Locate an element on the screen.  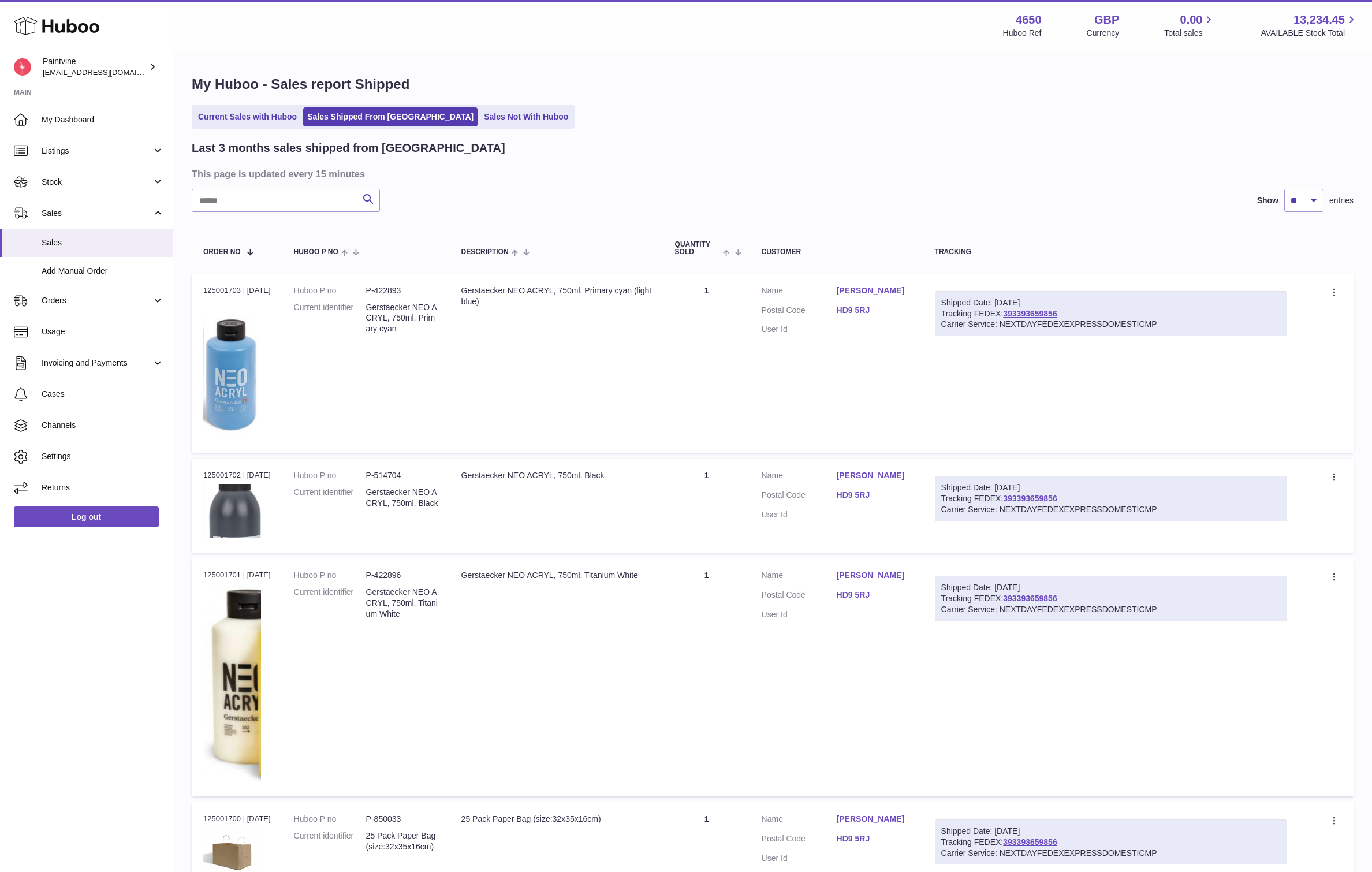
div: Gerstaecker NEO ACRYL, 750ml, Titanium White is located at coordinates (557, 575).